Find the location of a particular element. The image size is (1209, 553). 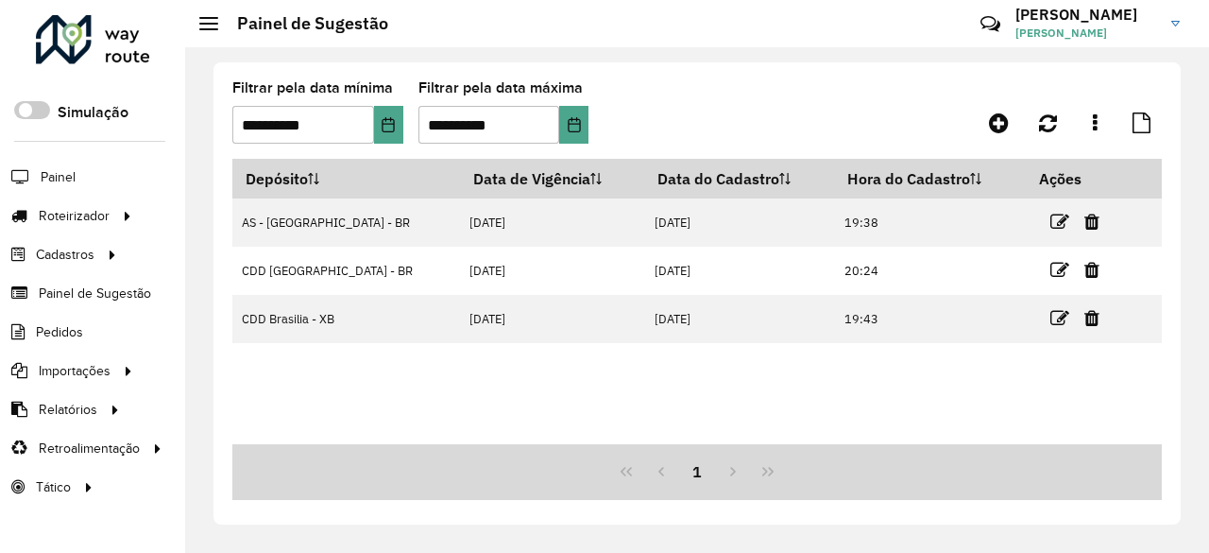

label: Filtrar pela data mínima is located at coordinates (313, 88).